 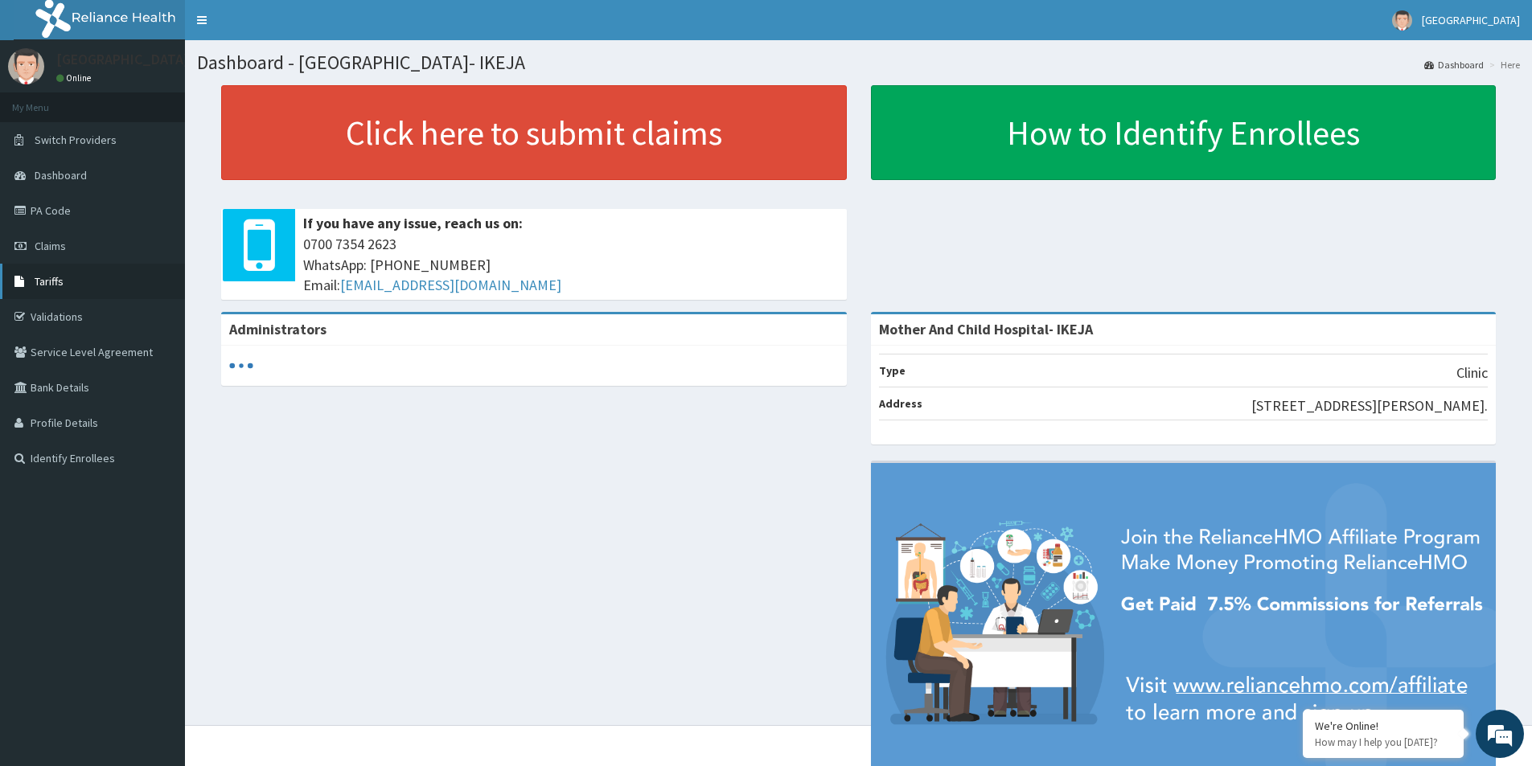 What do you see at coordinates (1184, 133) in the screenshot?
I see `a: How to Identify Enrollees` at bounding box center [1184, 133].